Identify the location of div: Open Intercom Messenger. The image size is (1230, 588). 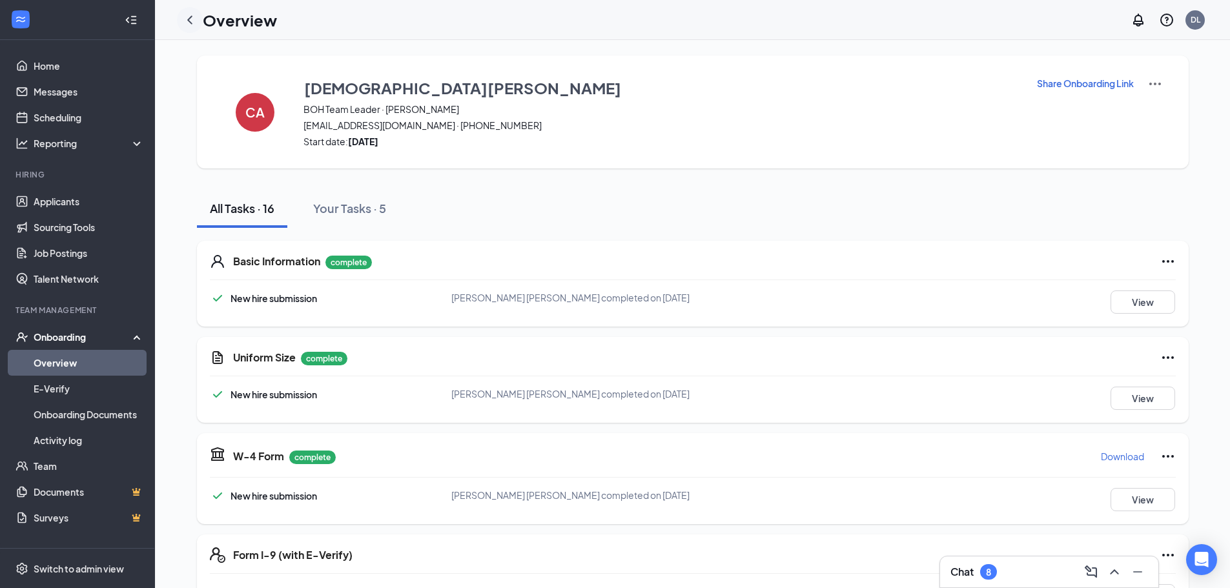
(1201, 560).